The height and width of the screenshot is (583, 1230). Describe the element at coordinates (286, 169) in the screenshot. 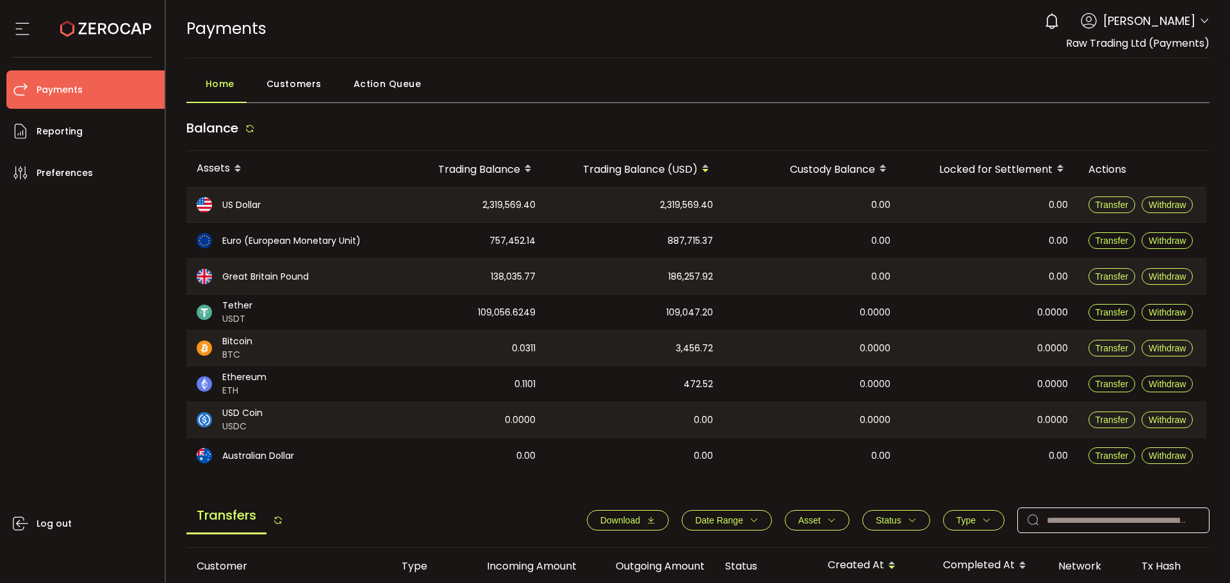

I see `div: Assets` at that location.